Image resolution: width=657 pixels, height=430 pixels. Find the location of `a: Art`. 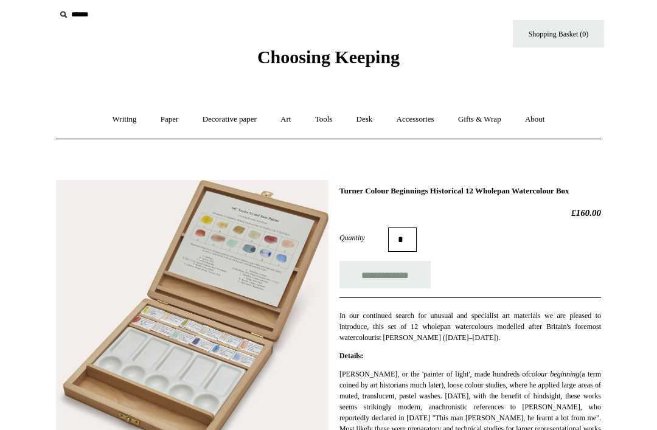

a: Art is located at coordinates (285, 119).